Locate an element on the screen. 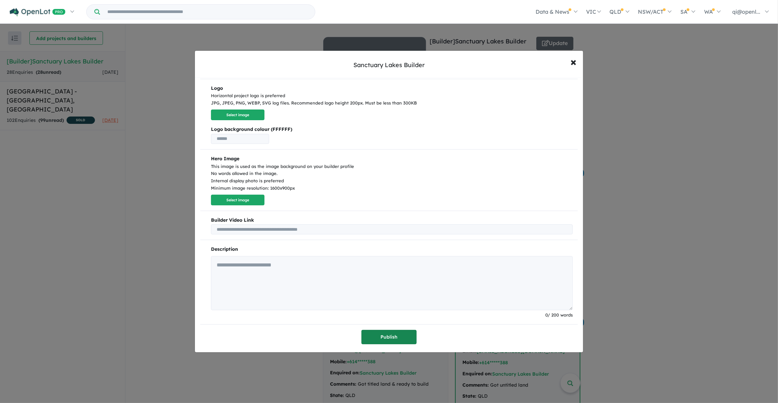 The height and width of the screenshot is (403, 778). input: Try estate name, suburb, builder or developer is located at coordinates (207, 12).